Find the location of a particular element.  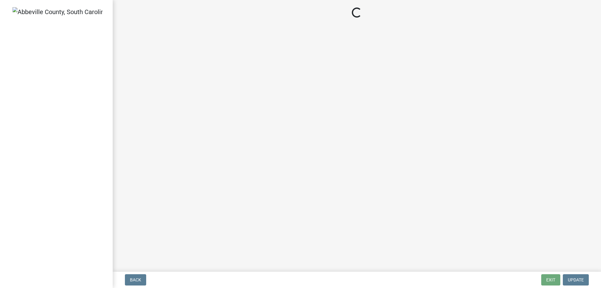

span: Back is located at coordinates (136, 279).